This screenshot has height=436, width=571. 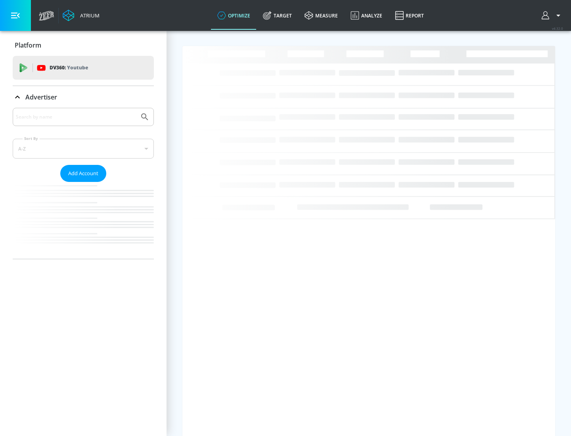 I want to click on span: v 4.32.0, so click(x=558, y=28).